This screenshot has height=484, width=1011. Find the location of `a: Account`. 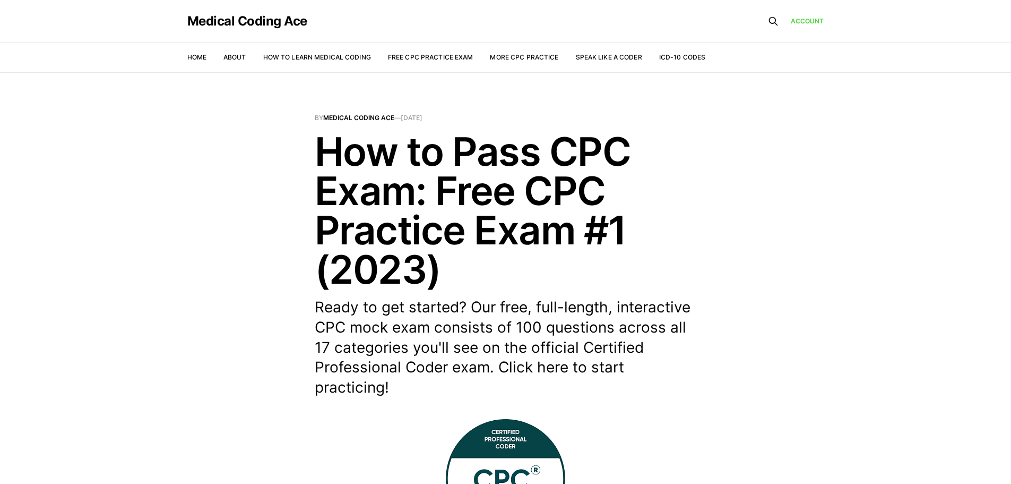

a: Account is located at coordinates (808, 21).